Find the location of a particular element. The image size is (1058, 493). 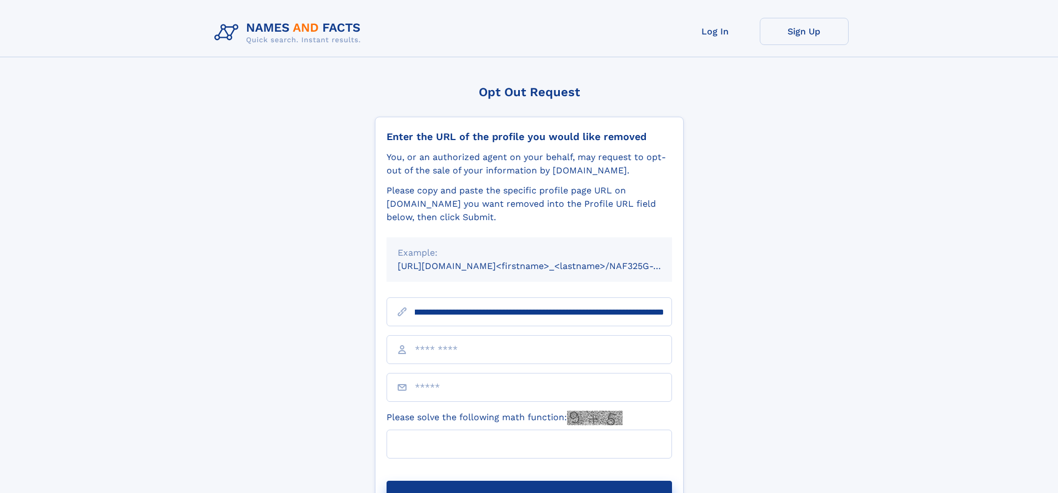

div: Example: is located at coordinates (529, 253).